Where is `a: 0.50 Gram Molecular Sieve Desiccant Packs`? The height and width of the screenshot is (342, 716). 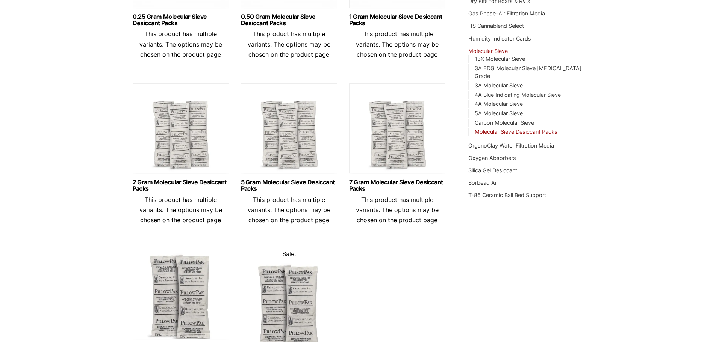 a: 0.50 Gram Molecular Sieve Desiccant Packs is located at coordinates (289, 20).